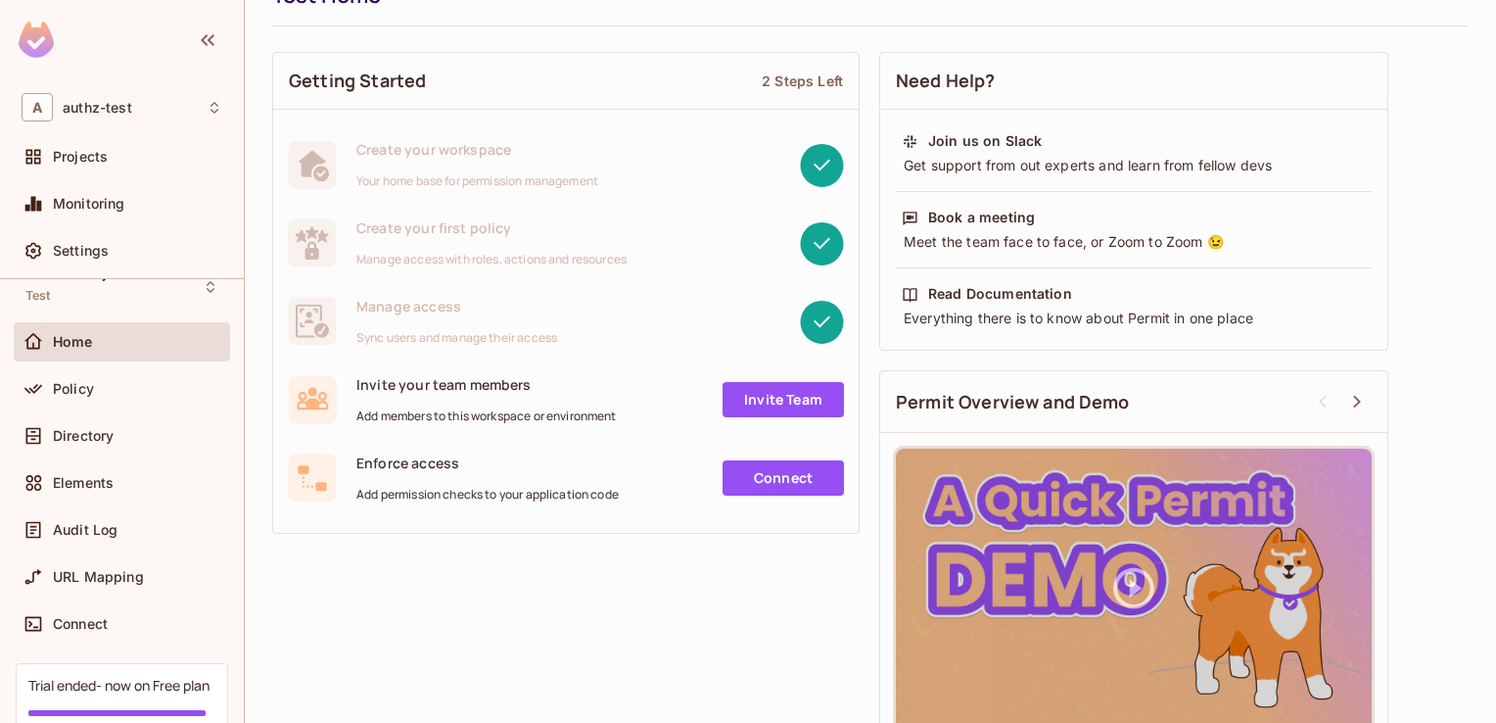 Image resolution: width=1496 pixels, height=723 pixels. What do you see at coordinates (1134, 318) in the screenshot?
I see `div: Everything there is to know about Permit in one place` at bounding box center [1134, 318].